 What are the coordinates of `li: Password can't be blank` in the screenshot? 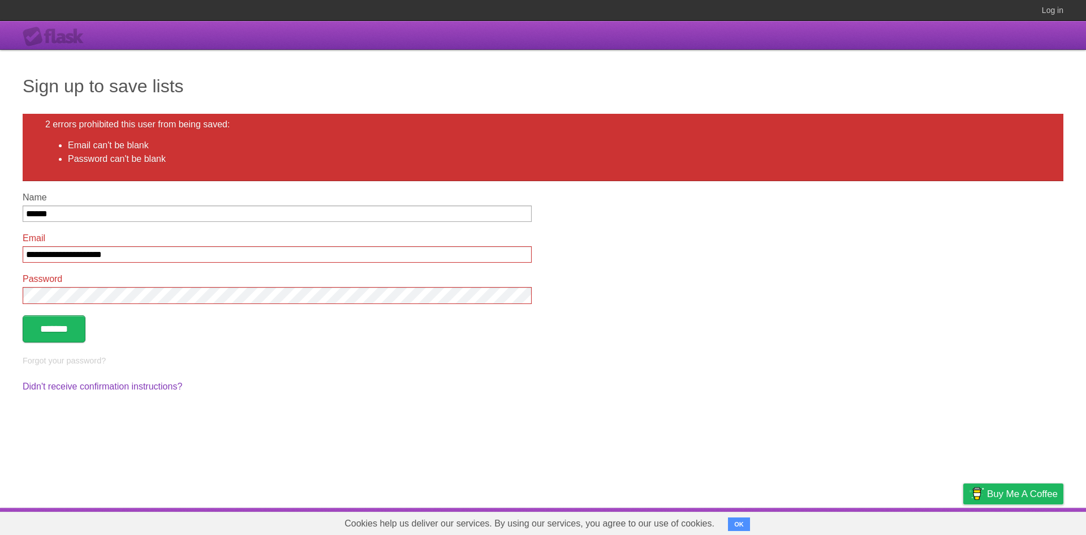 It's located at (555, 159).